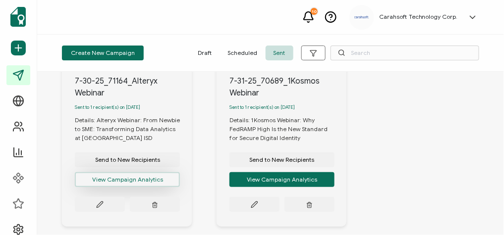  I want to click on span: Create New Campaign, so click(103, 53).